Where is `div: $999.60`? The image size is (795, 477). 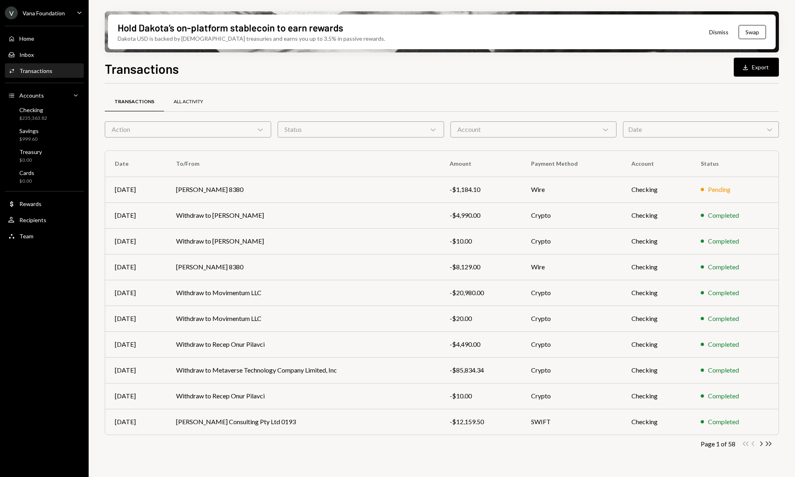 div: $999.60 is located at coordinates (29, 139).